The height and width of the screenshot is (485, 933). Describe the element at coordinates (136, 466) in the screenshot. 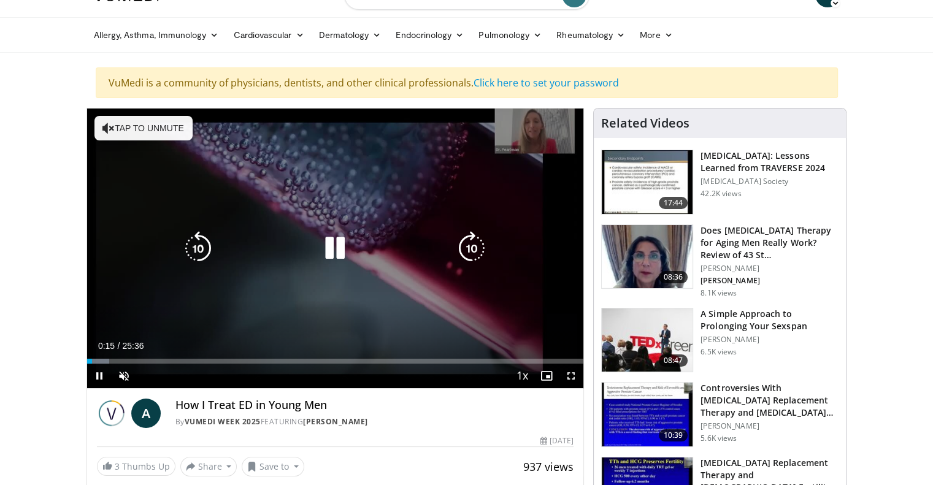

I see `a: 3 Thumbs Up` at that location.